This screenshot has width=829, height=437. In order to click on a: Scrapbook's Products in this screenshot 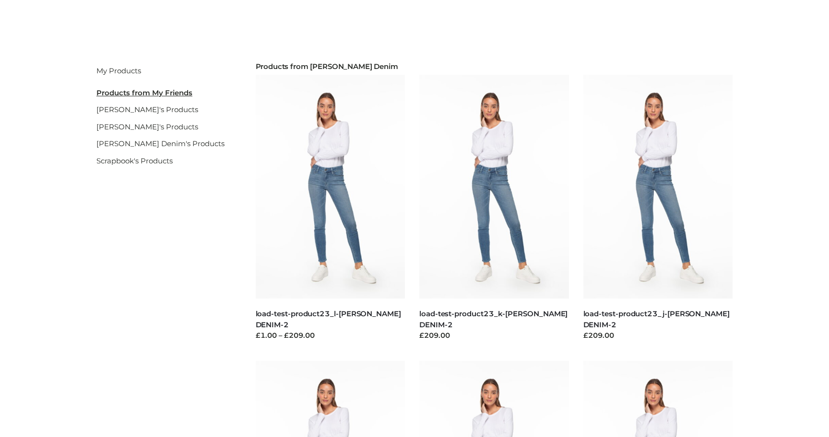, I will do `click(134, 161)`.